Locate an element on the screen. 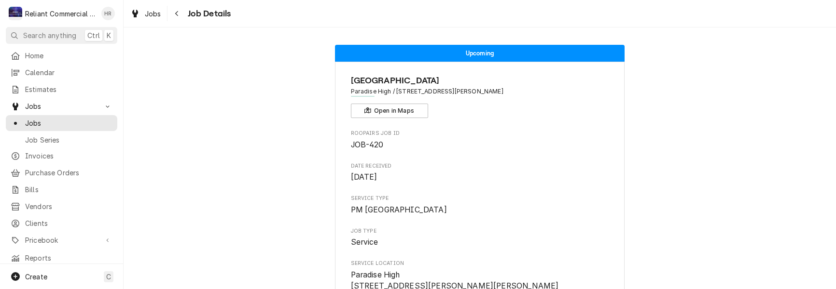  a: Job Series is located at coordinates (61, 140).